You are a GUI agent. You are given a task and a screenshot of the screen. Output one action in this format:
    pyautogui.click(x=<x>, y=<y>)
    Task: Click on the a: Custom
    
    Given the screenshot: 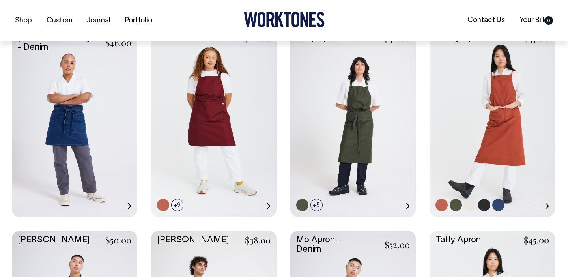 What is the action you would take?
    pyautogui.click(x=59, y=20)
    